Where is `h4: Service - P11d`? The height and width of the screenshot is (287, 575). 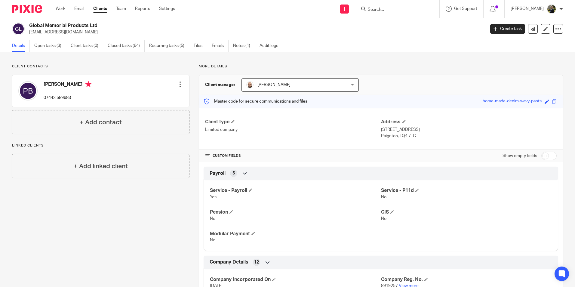 h4: Service - P11d is located at coordinates (467, 190).